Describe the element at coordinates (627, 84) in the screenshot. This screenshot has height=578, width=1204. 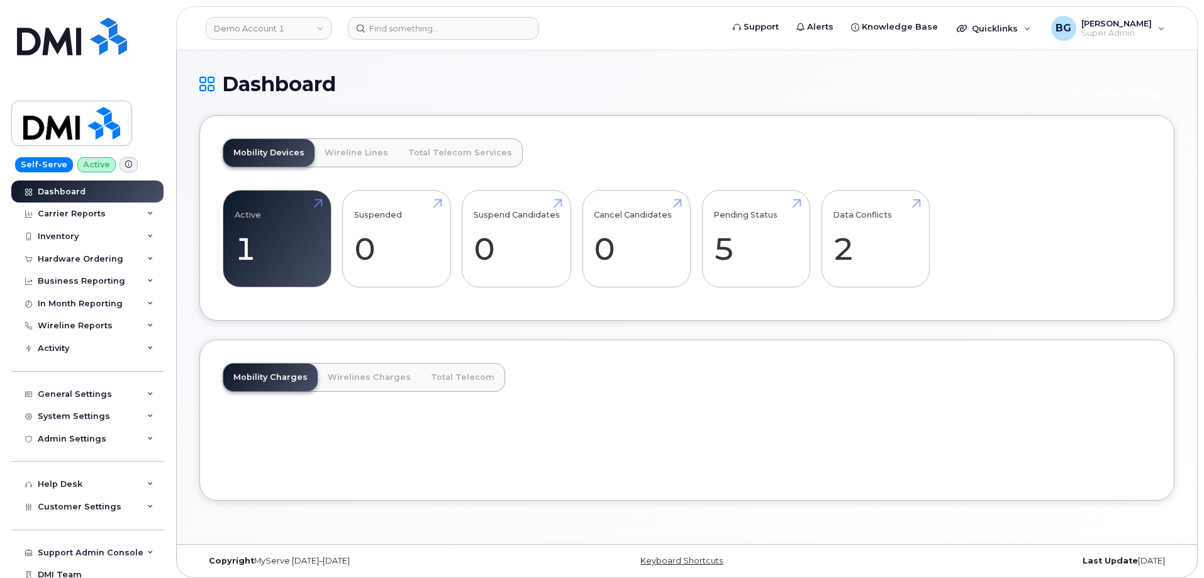
I see `h1: Dashboard` at that location.